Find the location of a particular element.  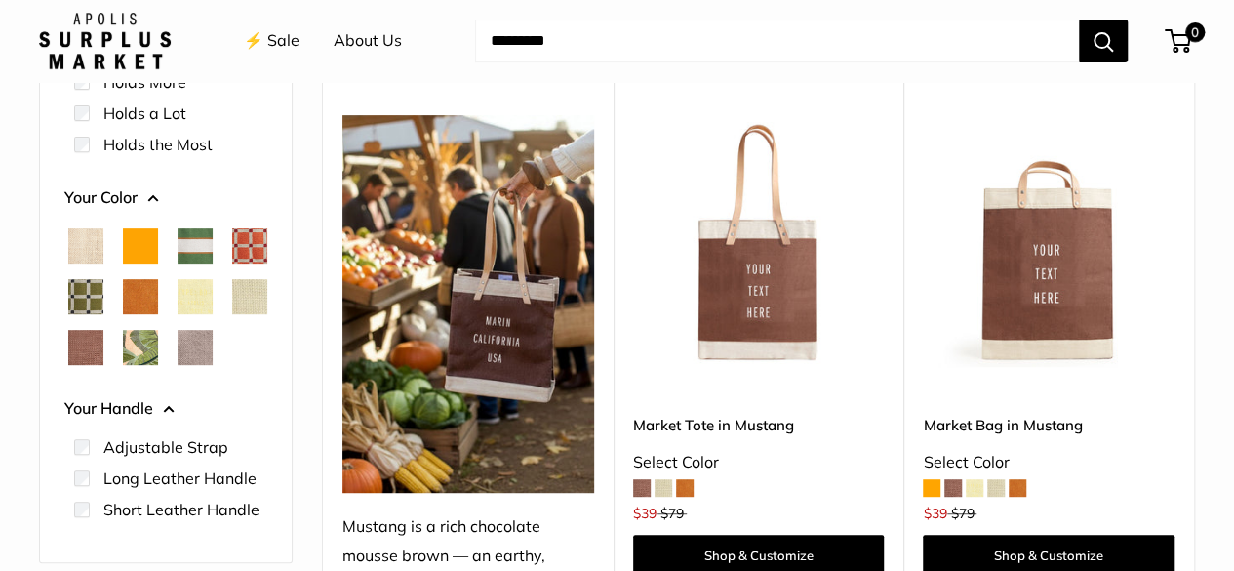

button: Your Color is located at coordinates (166, 198).